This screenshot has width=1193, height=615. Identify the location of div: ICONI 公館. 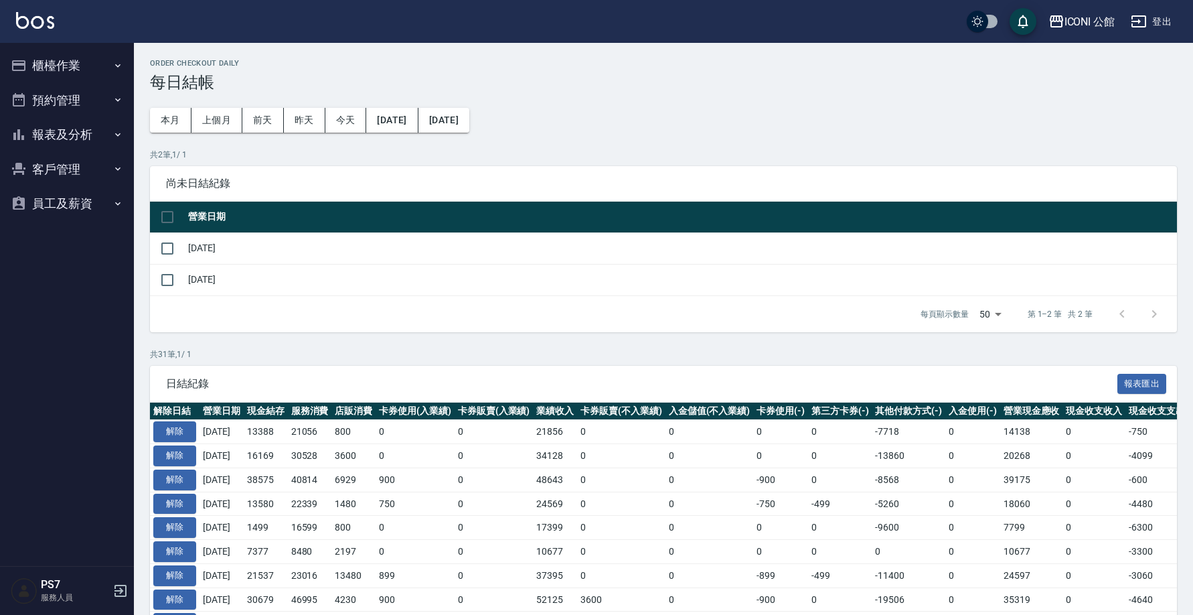
(1090, 21).